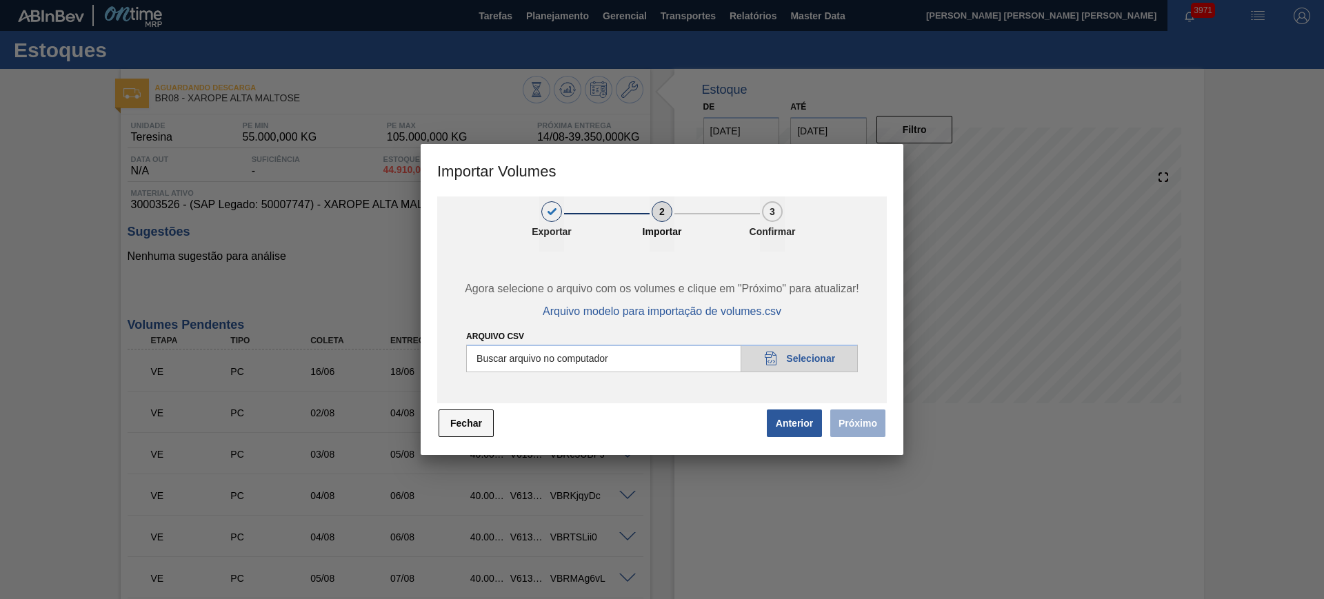 Image resolution: width=1324 pixels, height=599 pixels. Describe the element at coordinates (662, 224) in the screenshot. I see `button: 2Importar` at that location.